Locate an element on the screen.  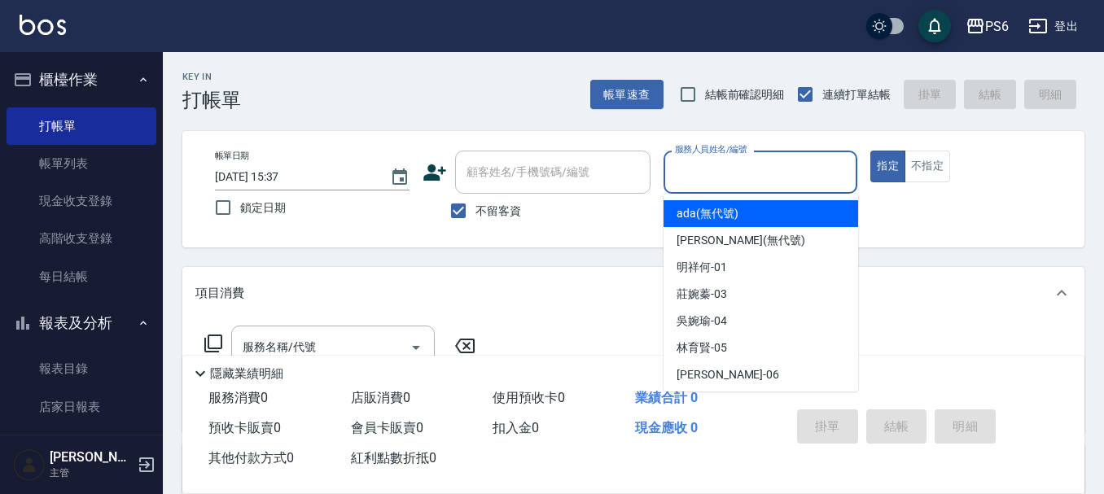
span: 莊婉蓁 -03 is located at coordinates (702, 294).